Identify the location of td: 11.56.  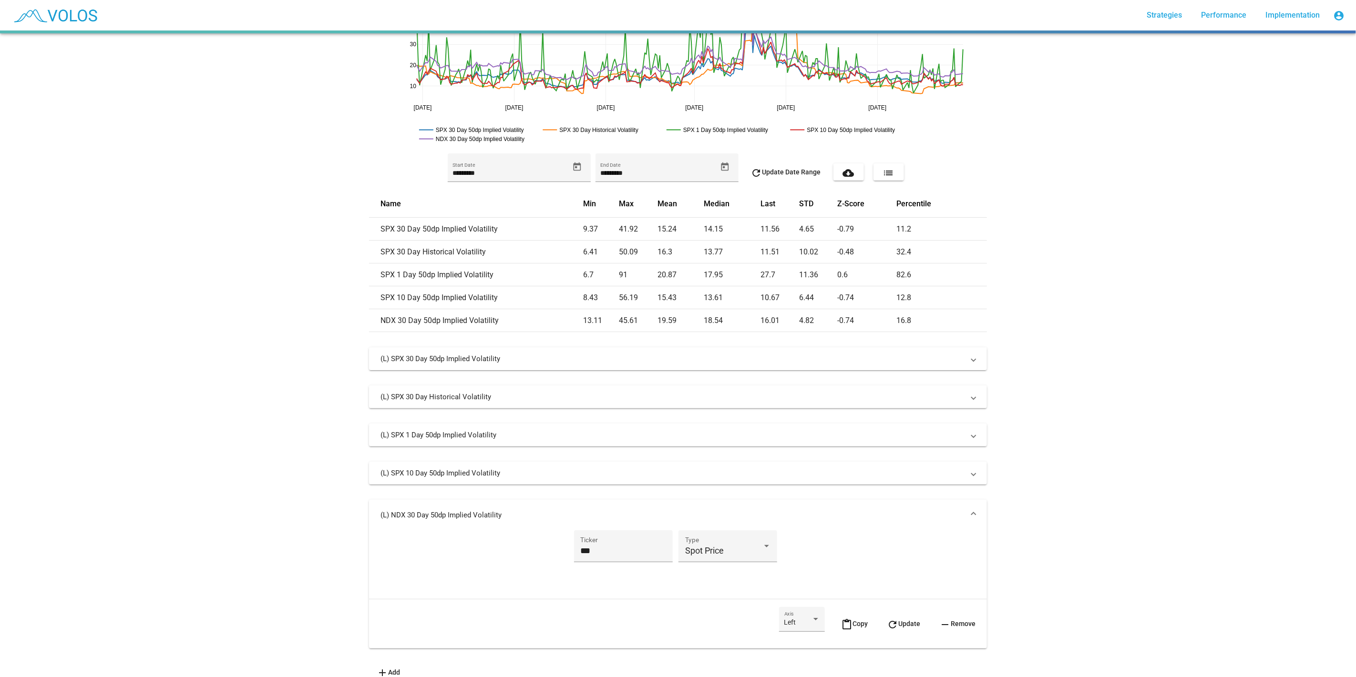
(780, 229).